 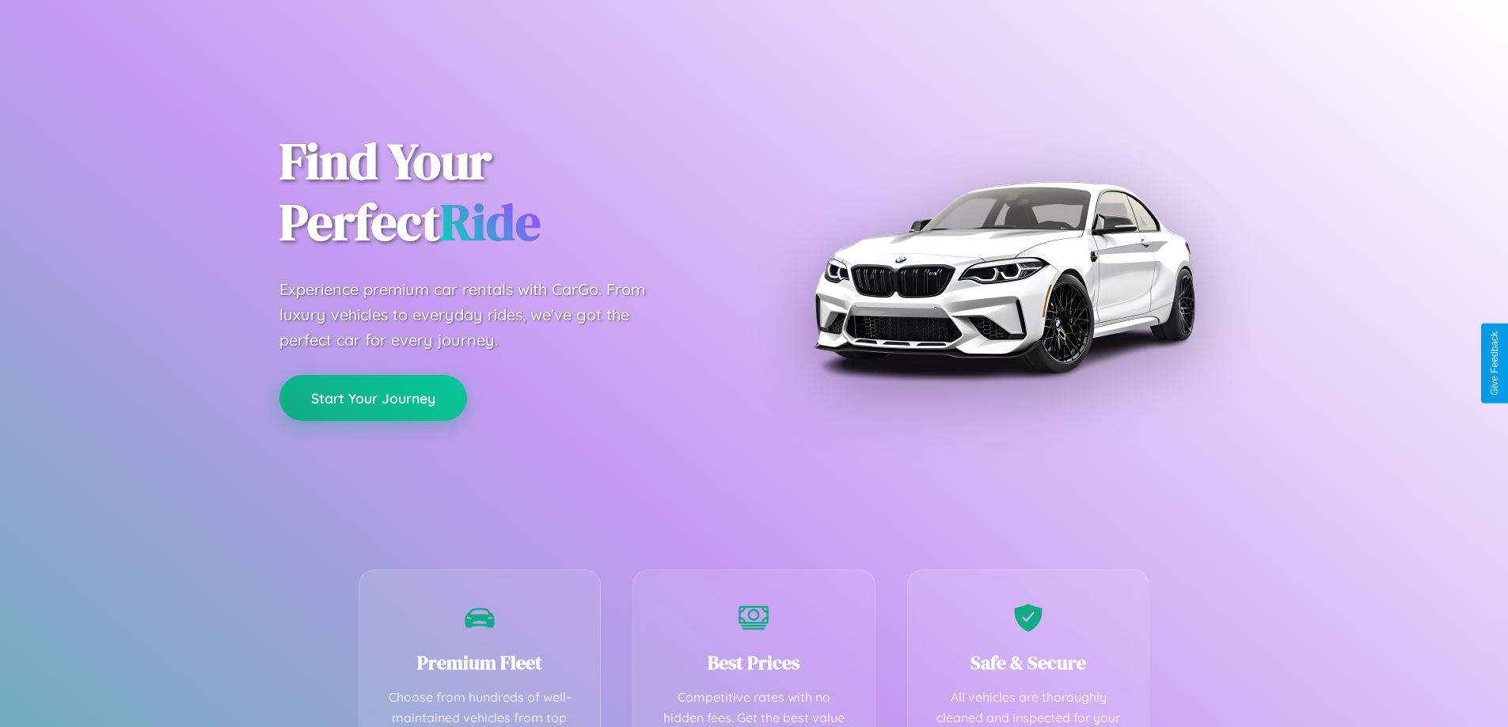 What do you see at coordinates (490, 222) in the screenshot?
I see `span: Ride` at bounding box center [490, 222].